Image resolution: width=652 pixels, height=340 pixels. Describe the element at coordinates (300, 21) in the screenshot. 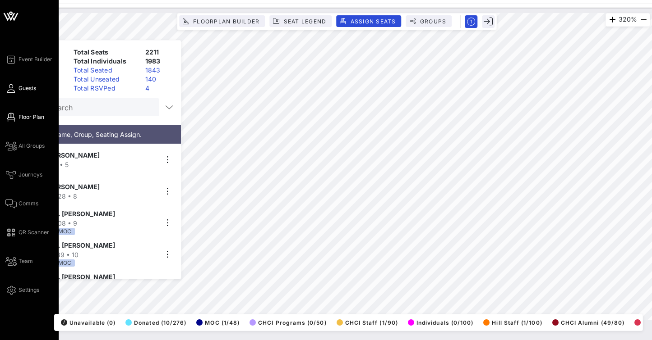

I see `button: Seat Legend` at that location.